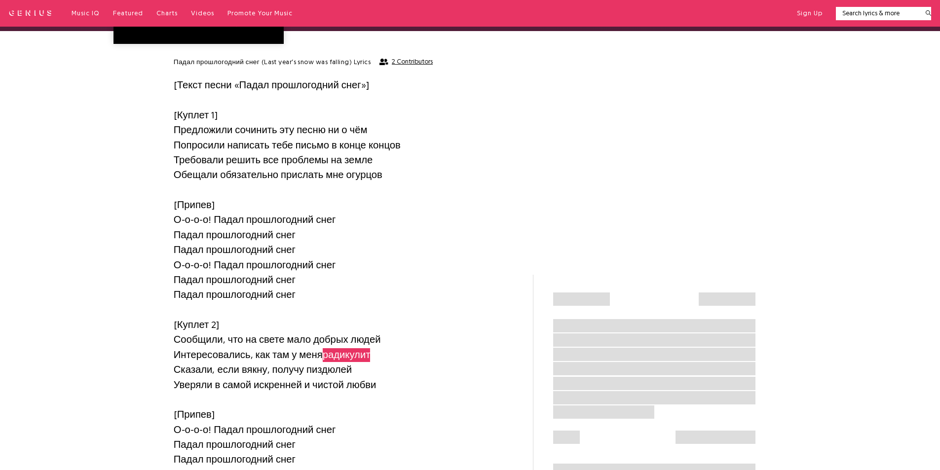 Image resolution: width=940 pixels, height=470 pixels. I want to click on a: Videos, so click(202, 13).